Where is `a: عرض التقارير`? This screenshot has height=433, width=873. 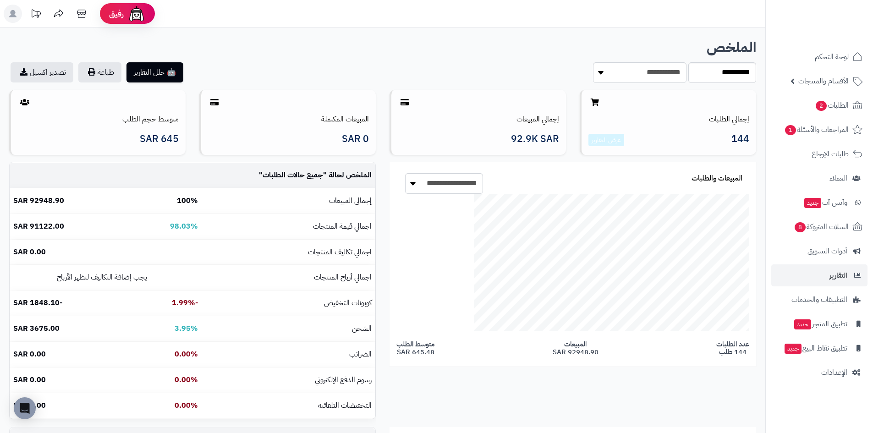 a: عرض التقارير is located at coordinates (607, 140).